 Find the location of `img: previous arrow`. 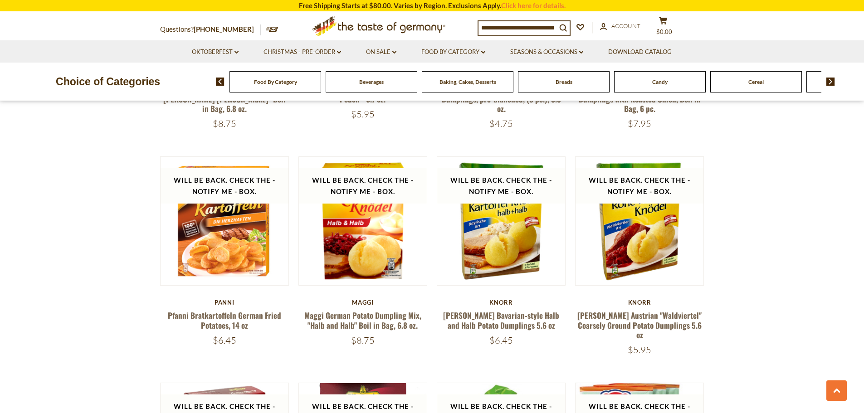

img: previous arrow is located at coordinates (220, 82).